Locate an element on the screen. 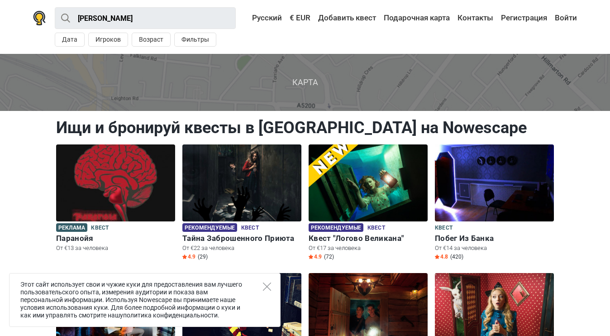 The height and width of the screenshot is (336, 610). button: Close is located at coordinates (267, 286).